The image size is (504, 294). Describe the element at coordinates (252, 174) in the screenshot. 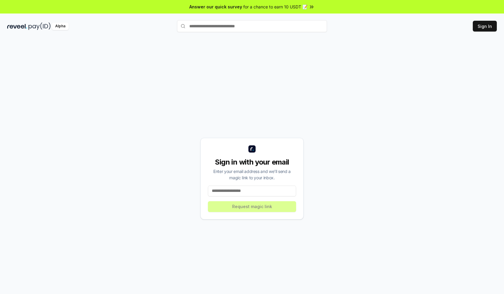

I see `div: Enter your email address and we’ll send a magic link to your inbox.` at that location.